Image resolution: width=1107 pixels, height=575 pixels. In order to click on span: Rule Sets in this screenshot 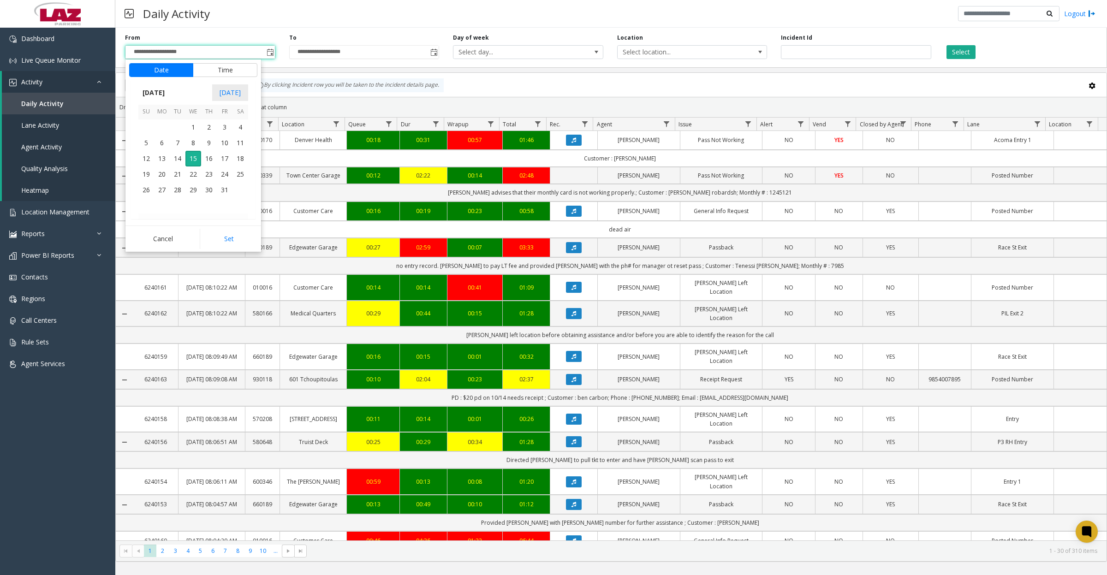, I will do `click(35, 342)`.